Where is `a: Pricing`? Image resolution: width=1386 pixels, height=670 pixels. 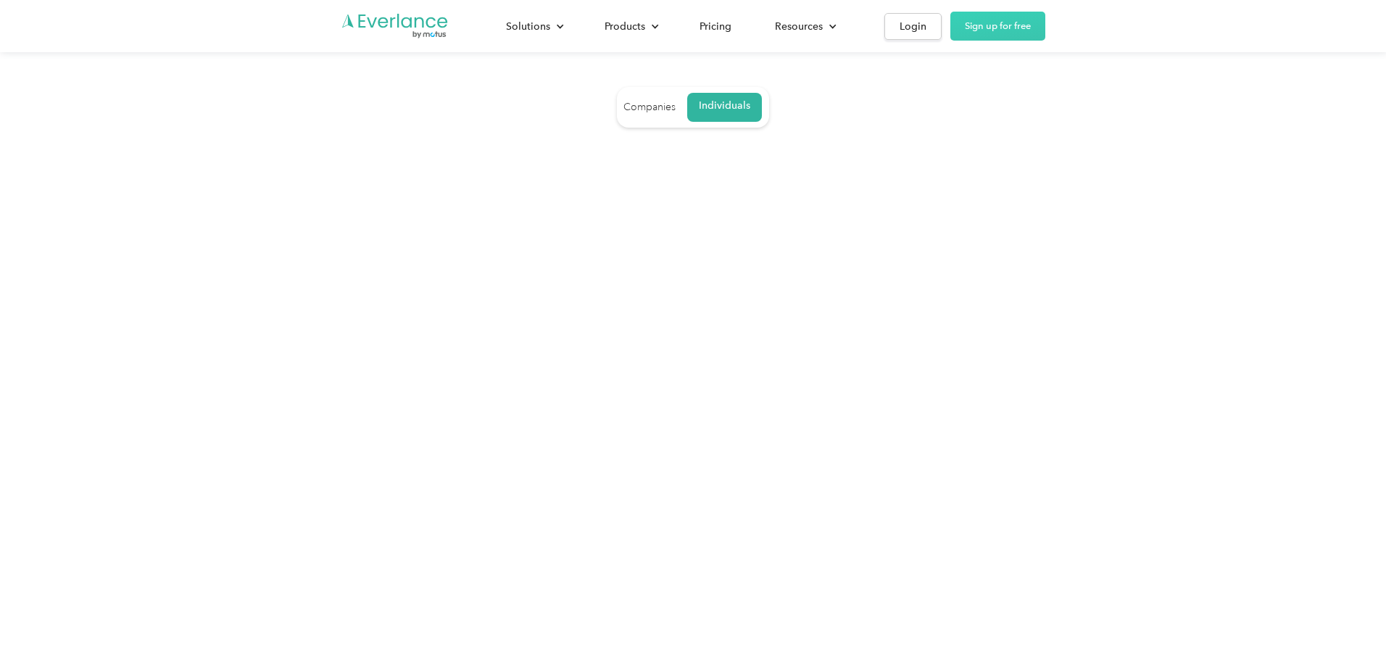
a: Pricing is located at coordinates (715, 26).